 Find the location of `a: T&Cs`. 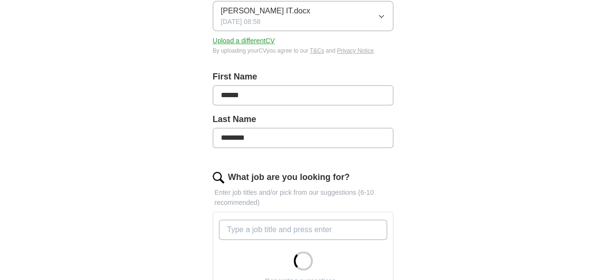

a: T&Cs is located at coordinates (317, 51).